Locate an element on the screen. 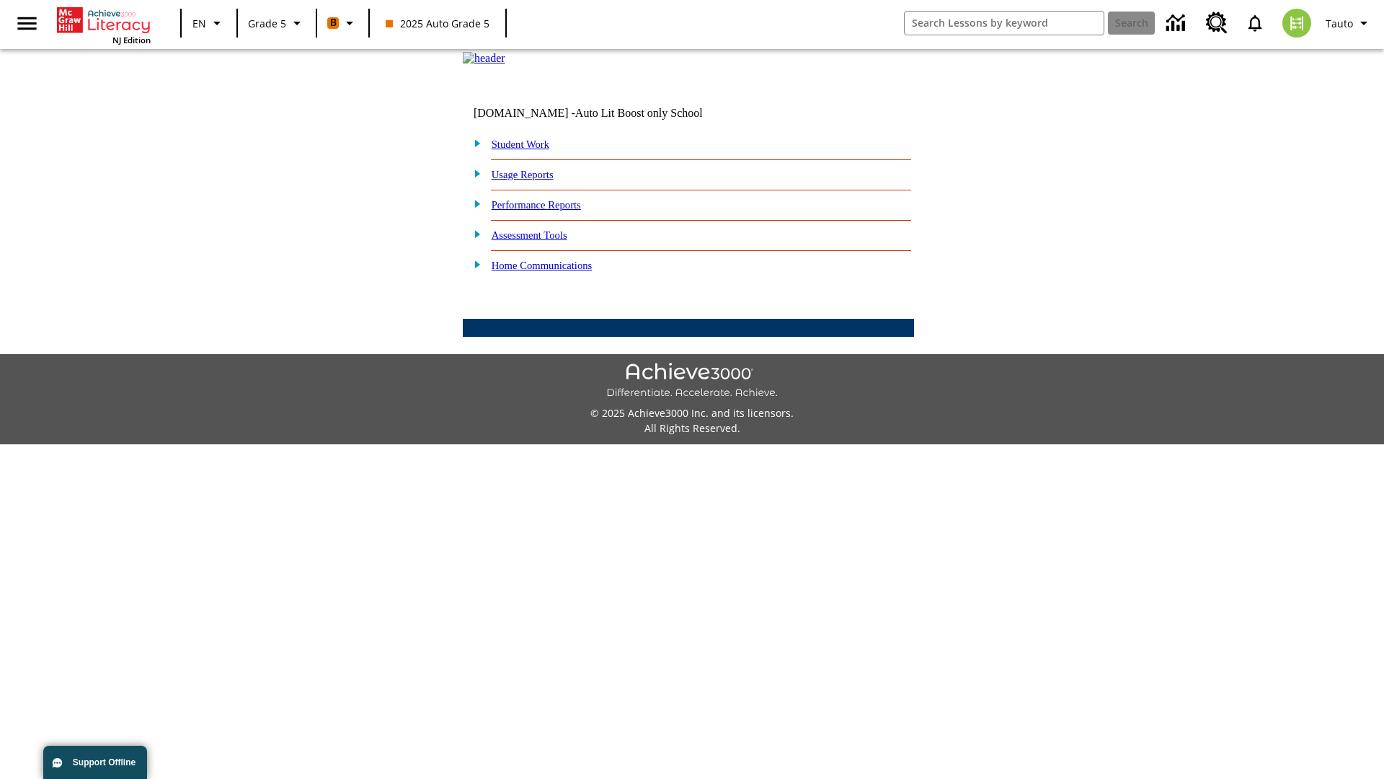 The height and width of the screenshot is (779, 1384). span: EN is located at coordinates (199, 23).